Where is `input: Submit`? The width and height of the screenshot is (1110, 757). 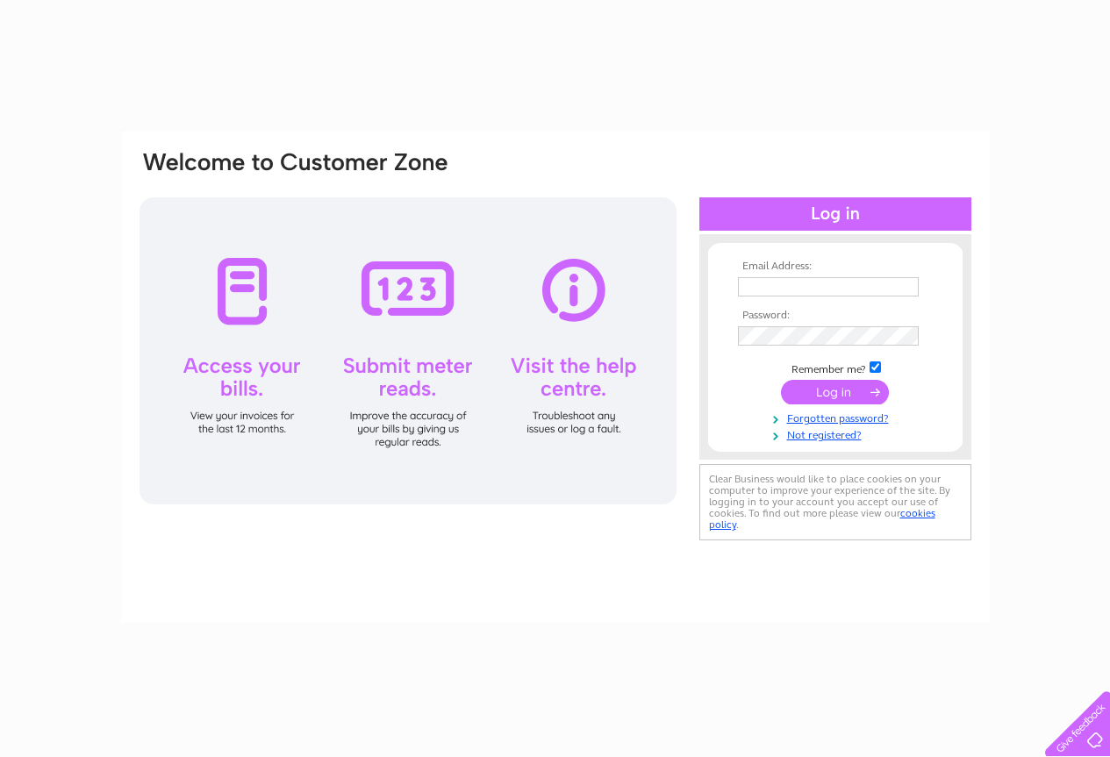 input: Submit is located at coordinates (834, 392).